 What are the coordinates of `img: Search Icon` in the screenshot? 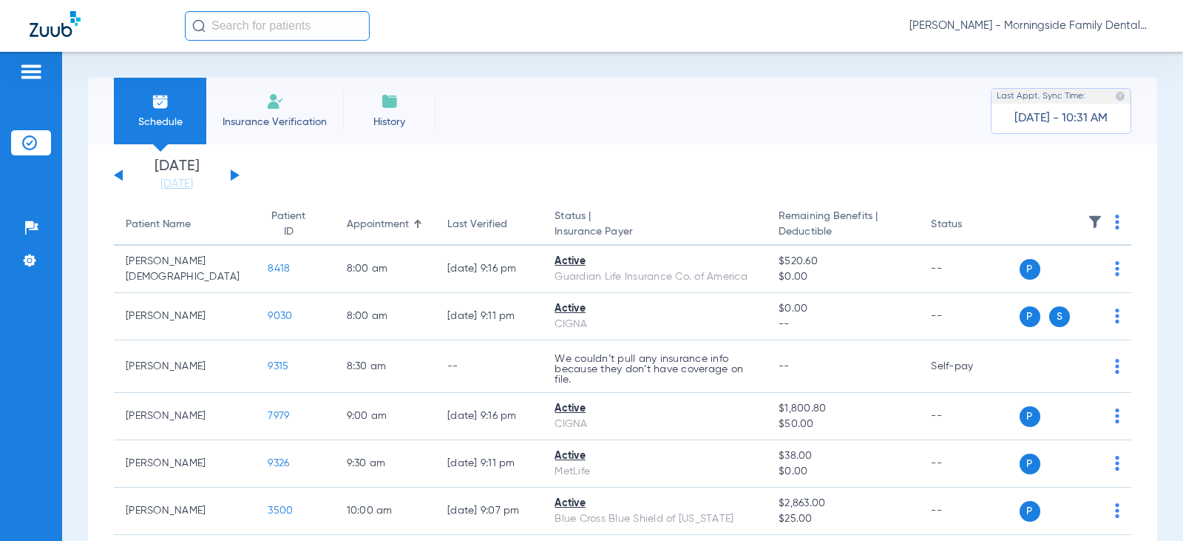 It's located at (199, 26).